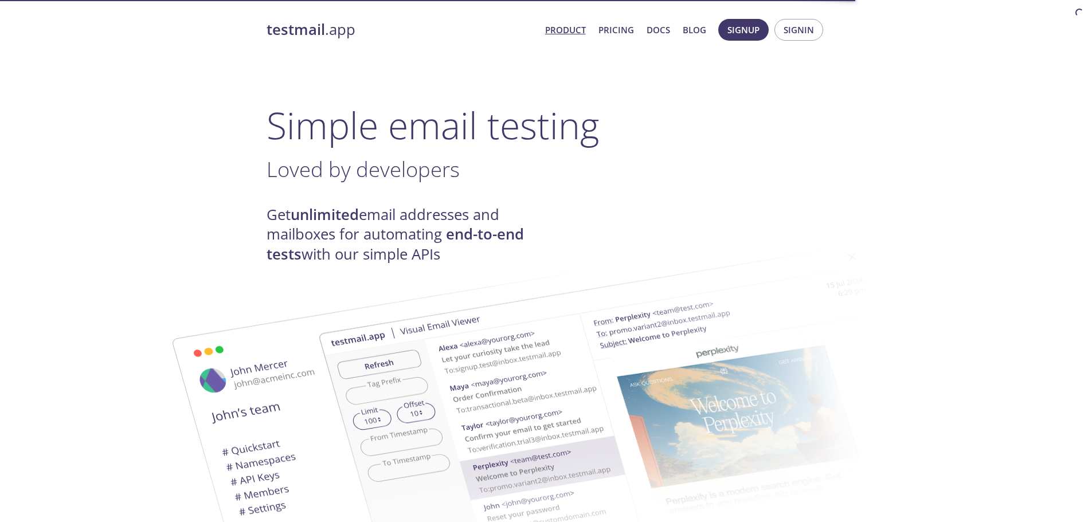 This screenshot has height=522, width=1092. Describe the element at coordinates (616, 30) in the screenshot. I see `a: Pricing` at that location.